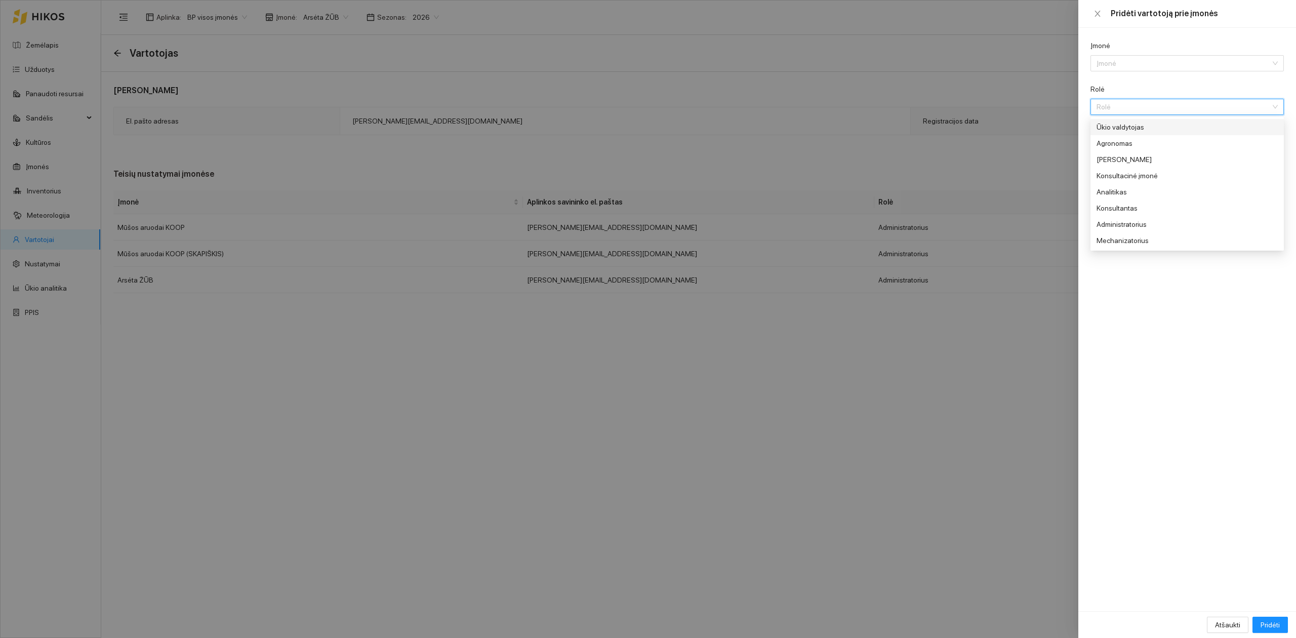 The image size is (1296, 638). I want to click on span: Atšaukti, so click(1228, 625).